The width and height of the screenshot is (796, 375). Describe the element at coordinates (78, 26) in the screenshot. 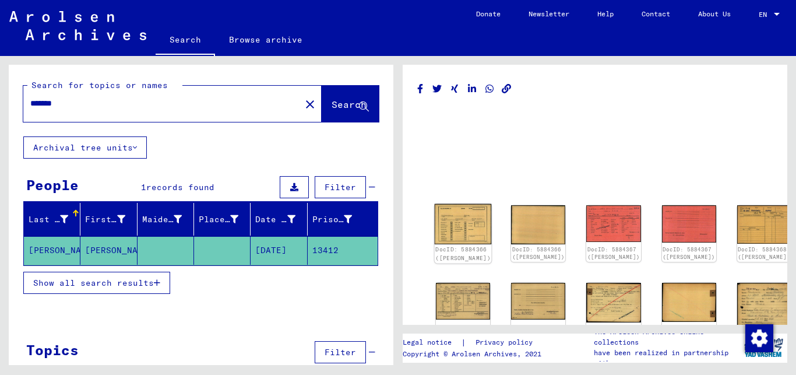

I see `img: Arolsen_neg.svg` at that location.